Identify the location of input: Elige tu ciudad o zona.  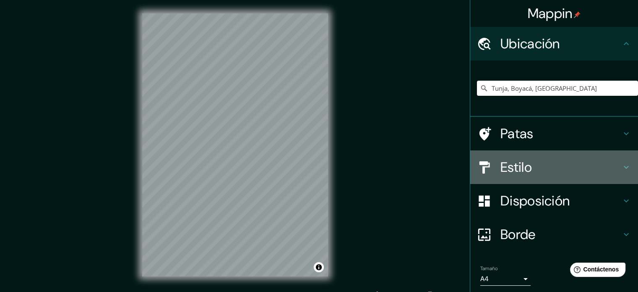
(558, 88).